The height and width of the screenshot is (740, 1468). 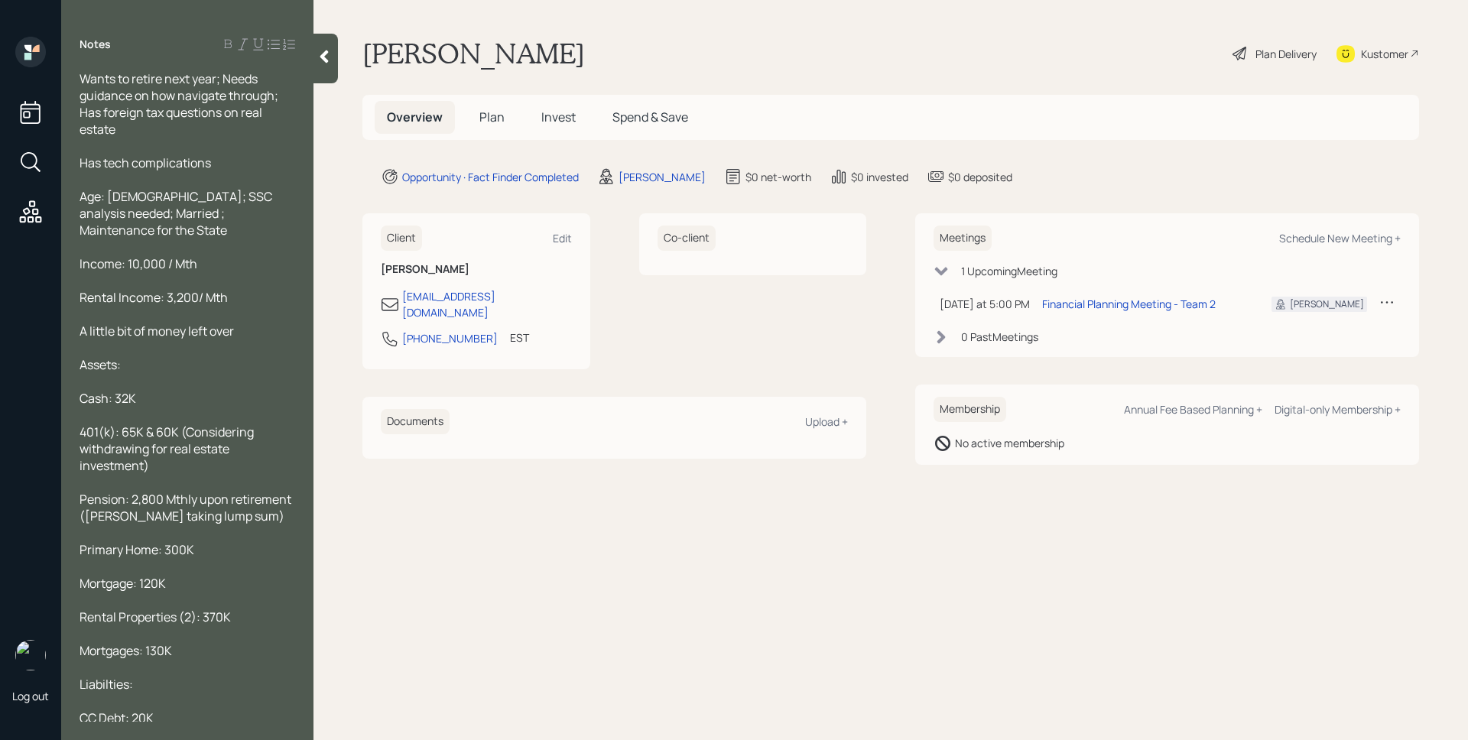 I want to click on h6: Co-client, so click(x=687, y=238).